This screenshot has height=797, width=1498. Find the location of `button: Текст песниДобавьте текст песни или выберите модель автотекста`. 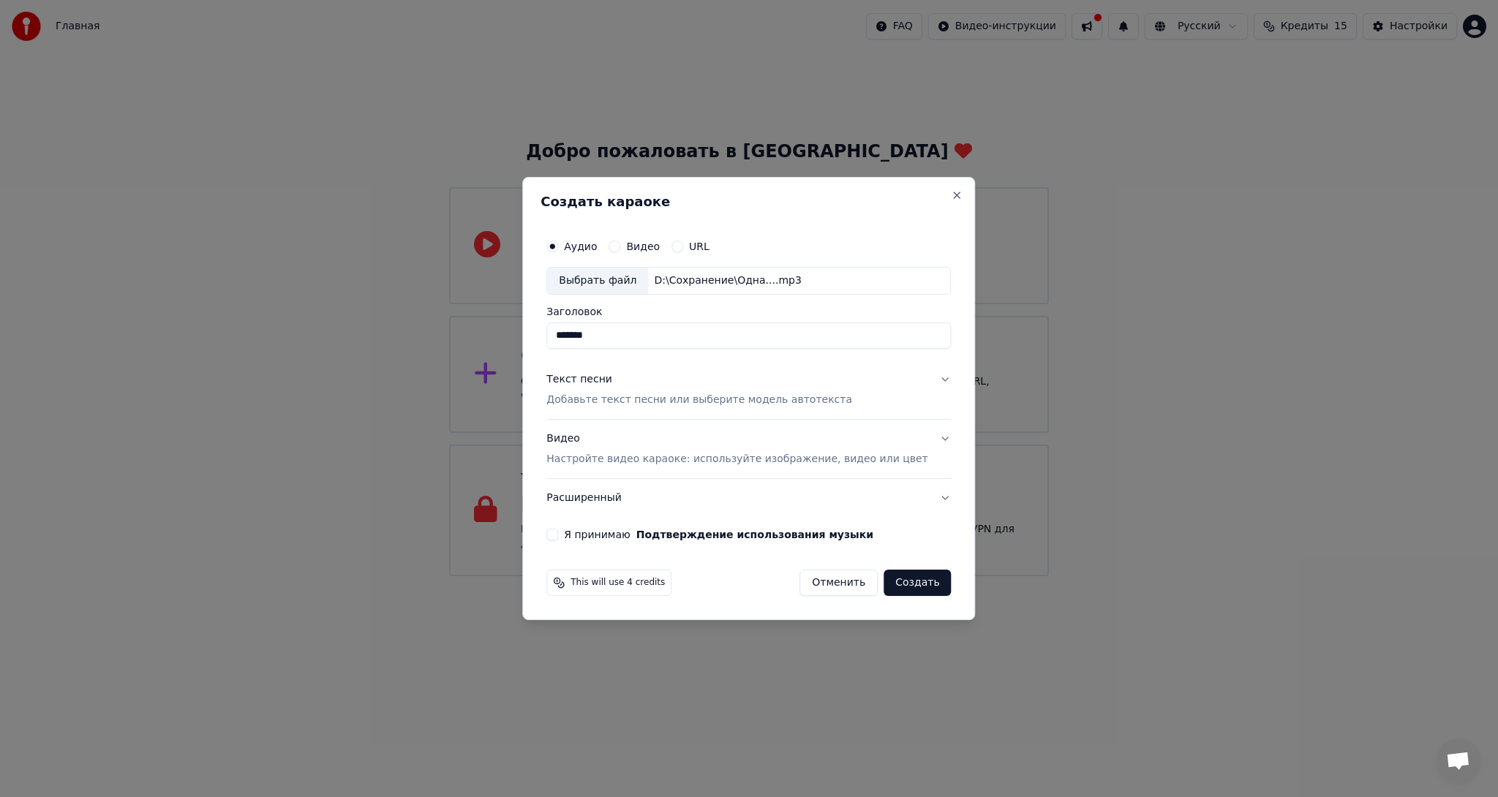

button: Текст песниДобавьте текст песни или выберите модель автотекста is located at coordinates (748, 390).